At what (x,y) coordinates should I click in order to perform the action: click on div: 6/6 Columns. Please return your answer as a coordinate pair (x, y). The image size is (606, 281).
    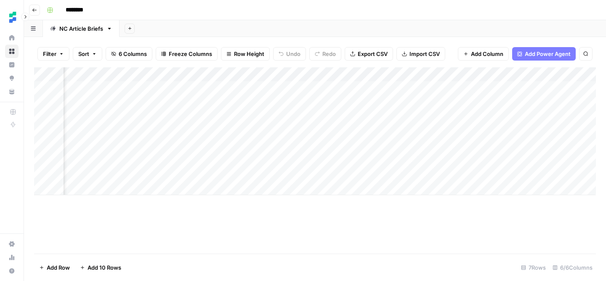
    Looking at the image, I should click on (572, 268).